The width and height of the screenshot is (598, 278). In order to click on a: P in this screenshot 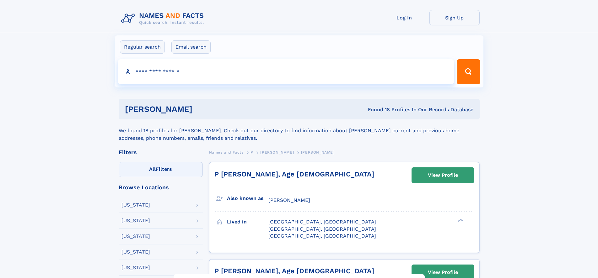, I will do `click(252, 152)`.